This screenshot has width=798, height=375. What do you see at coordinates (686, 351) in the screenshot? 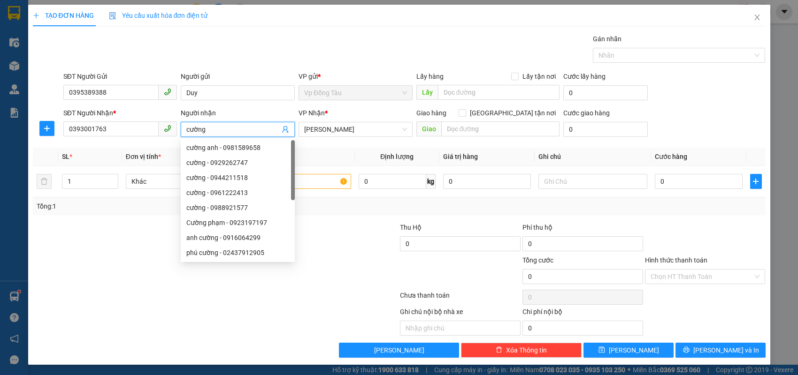
I see `span: printer` at bounding box center [686, 351].